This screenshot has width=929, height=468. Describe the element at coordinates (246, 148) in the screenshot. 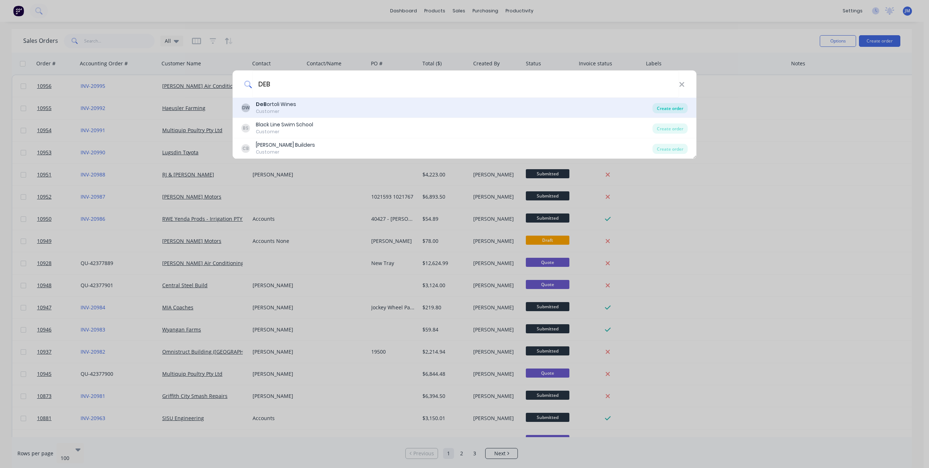

I see `div: CB` at that location.